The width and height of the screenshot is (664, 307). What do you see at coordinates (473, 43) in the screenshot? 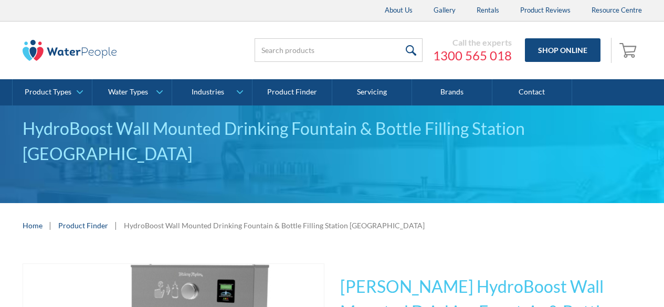
I see `div: Call the experts` at bounding box center [473, 43].